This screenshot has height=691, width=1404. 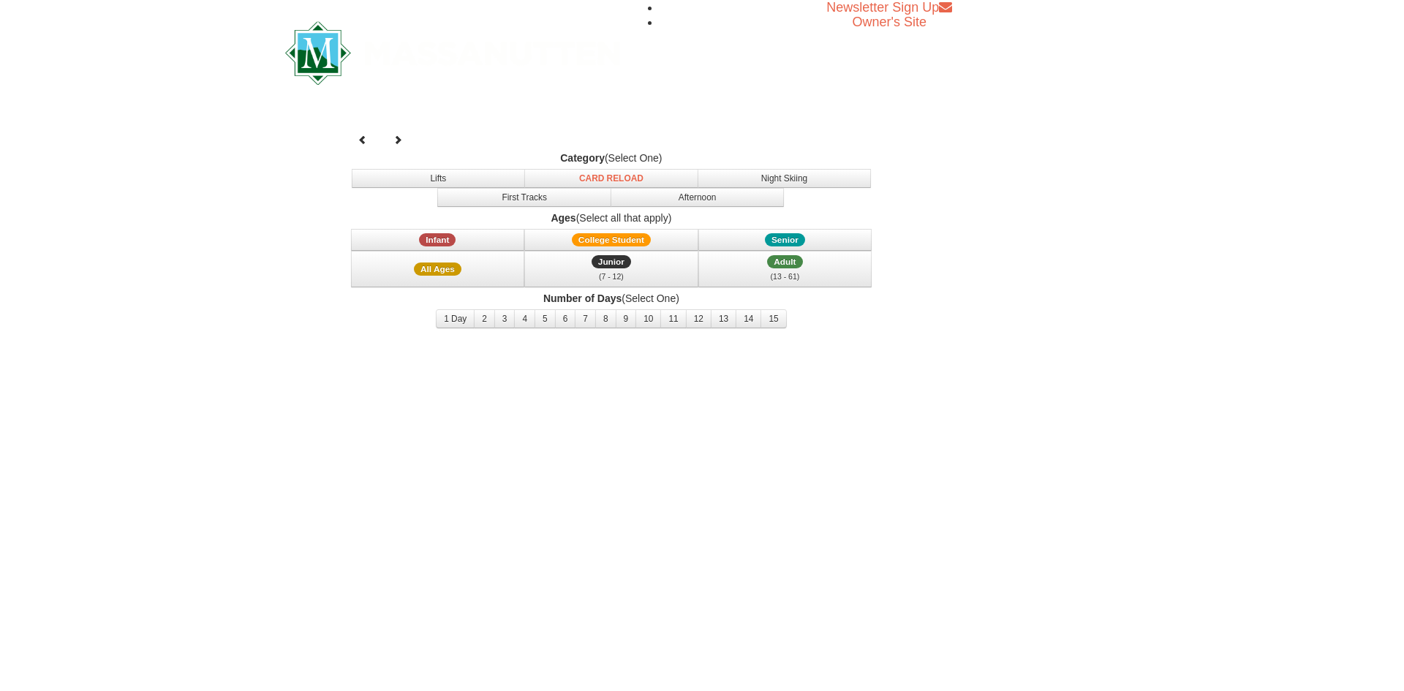 What do you see at coordinates (438, 269) in the screenshot?
I see `button: All Ages` at bounding box center [438, 269].